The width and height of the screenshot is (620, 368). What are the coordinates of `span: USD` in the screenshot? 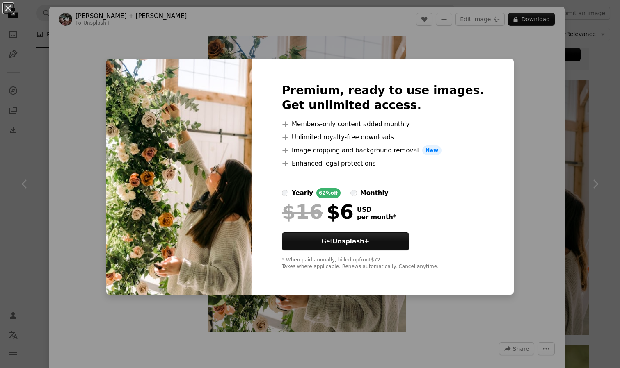 It's located at (376, 210).